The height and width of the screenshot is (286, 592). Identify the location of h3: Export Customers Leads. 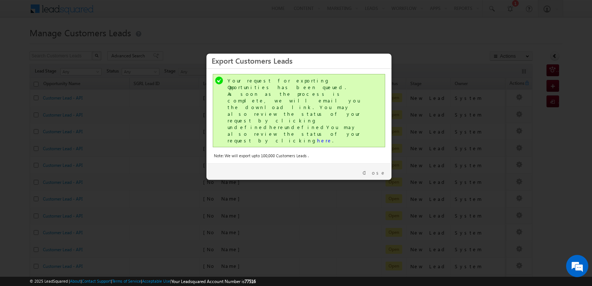
(299, 60).